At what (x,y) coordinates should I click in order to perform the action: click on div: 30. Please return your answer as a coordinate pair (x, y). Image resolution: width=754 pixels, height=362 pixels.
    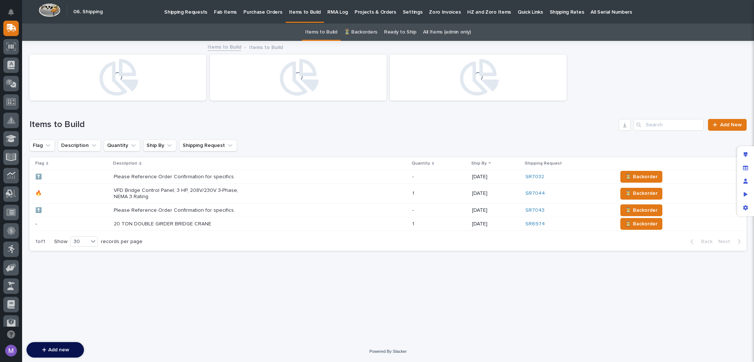
    Looking at the image, I should click on (79, 241).